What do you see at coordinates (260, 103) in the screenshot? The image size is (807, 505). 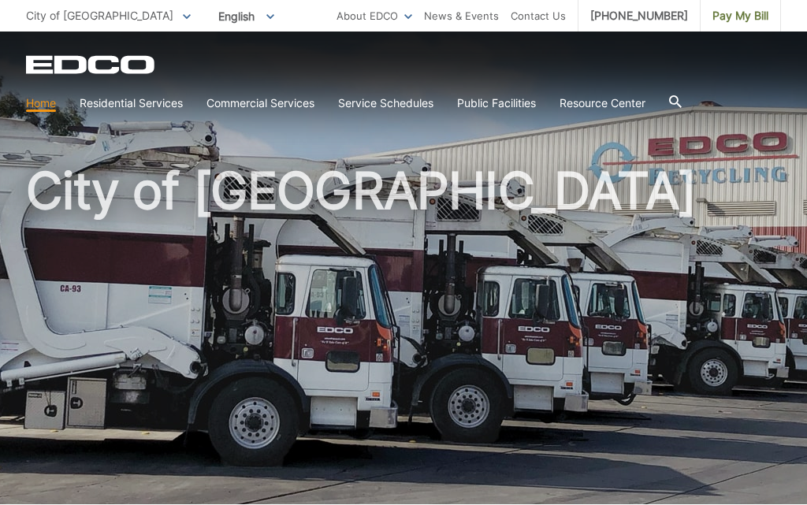 I see `a: Commercial Services` at bounding box center [260, 103].